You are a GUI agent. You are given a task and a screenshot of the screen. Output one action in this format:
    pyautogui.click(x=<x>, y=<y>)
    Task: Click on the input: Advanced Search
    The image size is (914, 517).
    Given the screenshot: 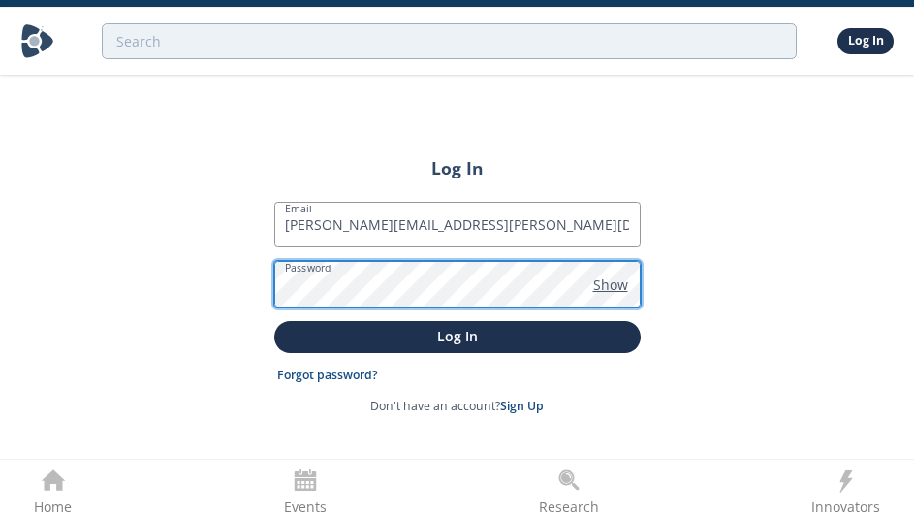 What is the action you would take?
    pyautogui.click(x=449, y=41)
    